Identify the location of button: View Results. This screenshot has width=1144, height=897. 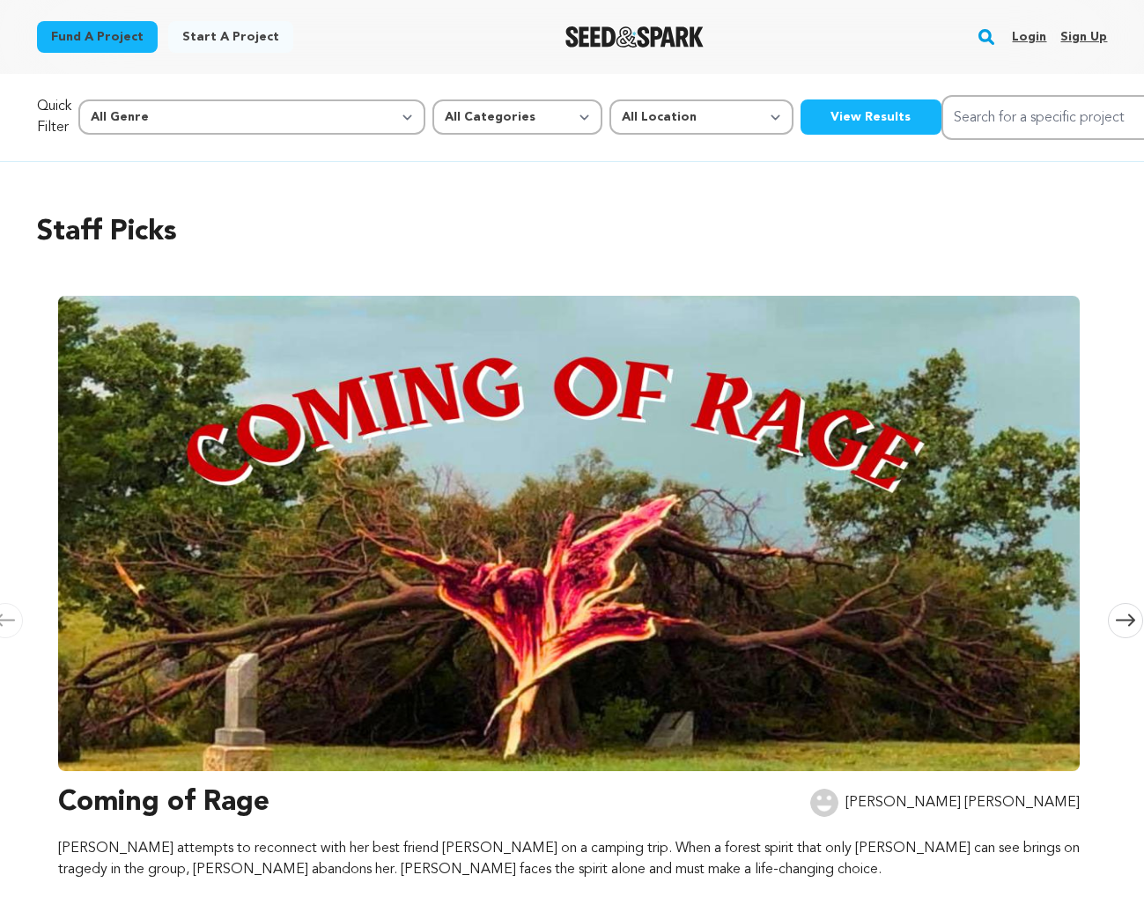
(871, 117).